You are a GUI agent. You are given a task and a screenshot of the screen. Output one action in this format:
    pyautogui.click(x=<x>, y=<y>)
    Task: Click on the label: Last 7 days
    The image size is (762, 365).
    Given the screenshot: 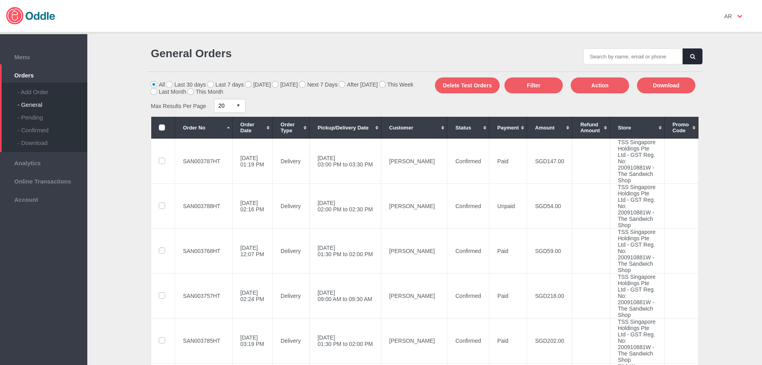 What is the action you would take?
    pyautogui.click(x=226, y=85)
    